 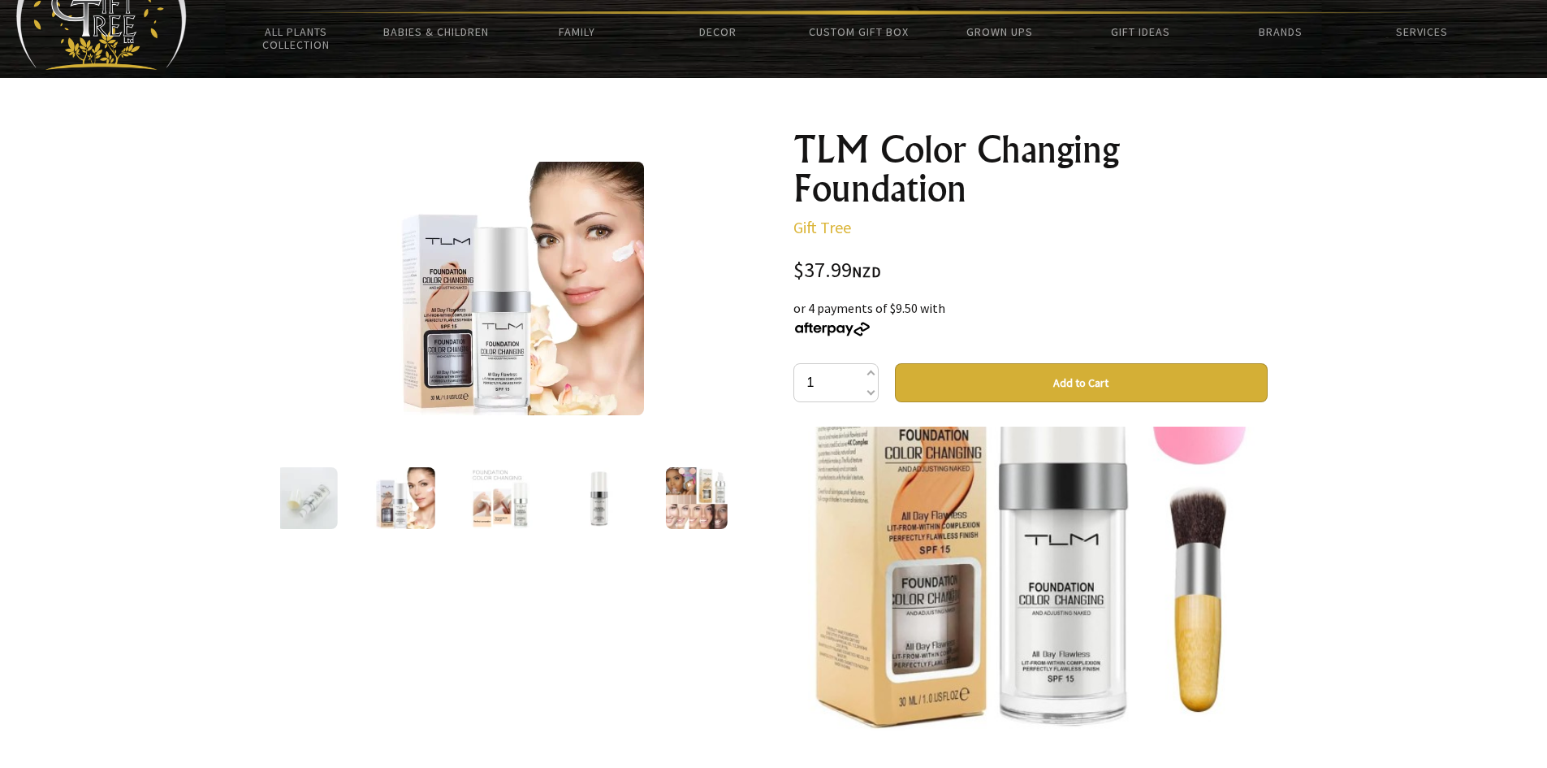 I want to click on button: Add to Cart, so click(x=1081, y=383).